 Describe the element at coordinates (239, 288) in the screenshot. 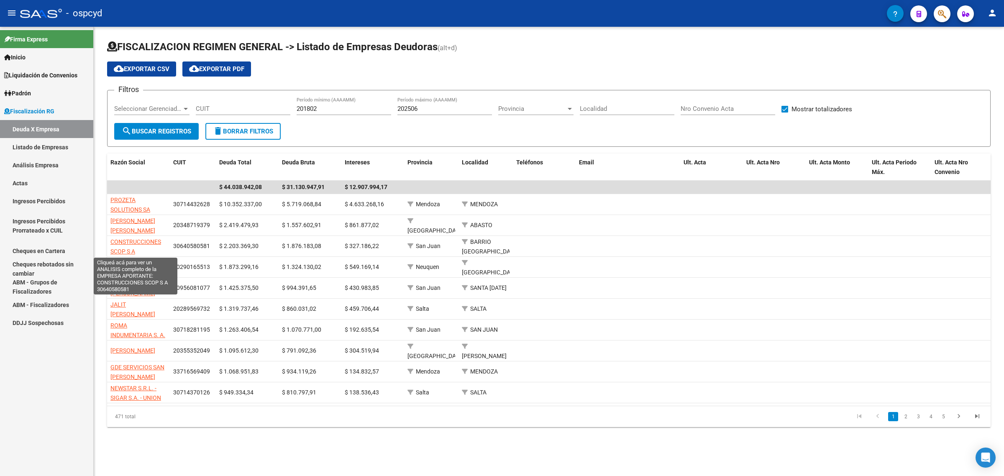

I see `span: $ 1.425.375,50` at that location.